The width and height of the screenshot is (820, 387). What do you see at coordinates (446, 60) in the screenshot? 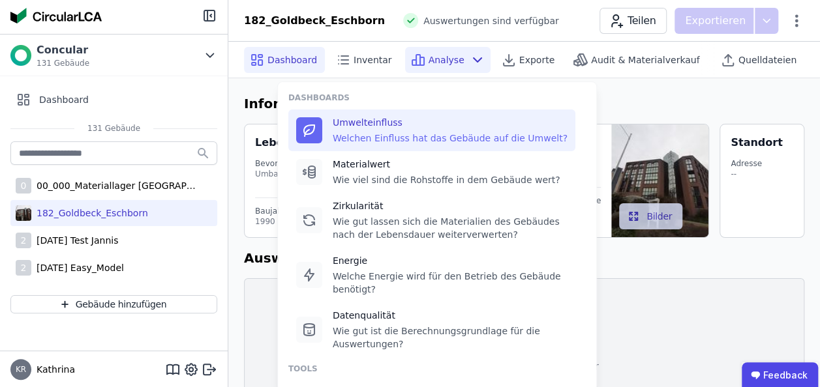
I see `span: Analyse` at bounding box center [446, 60].